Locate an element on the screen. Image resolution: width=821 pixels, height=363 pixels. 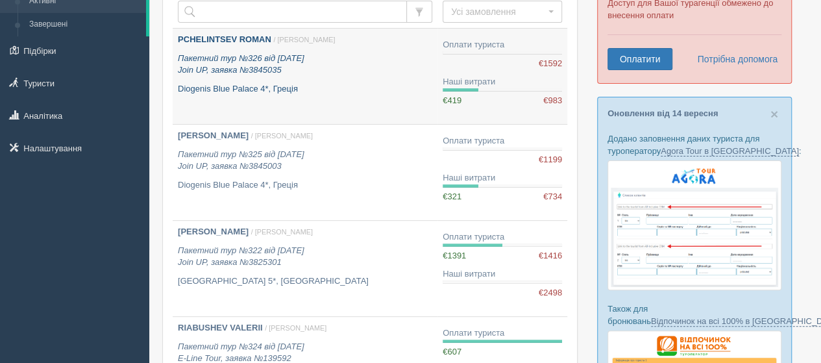
span: €419 is located at coordinates (452, 100).